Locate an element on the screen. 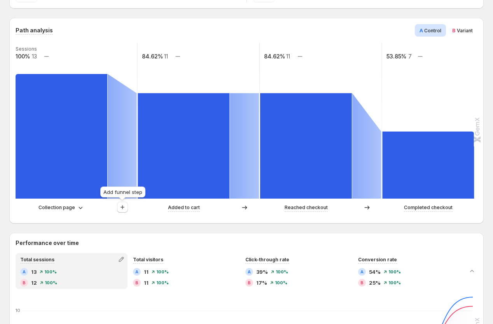 Image resolution: width=493 pixels, height=324 pixels. text: 7 is located at coordinates (410, 56).